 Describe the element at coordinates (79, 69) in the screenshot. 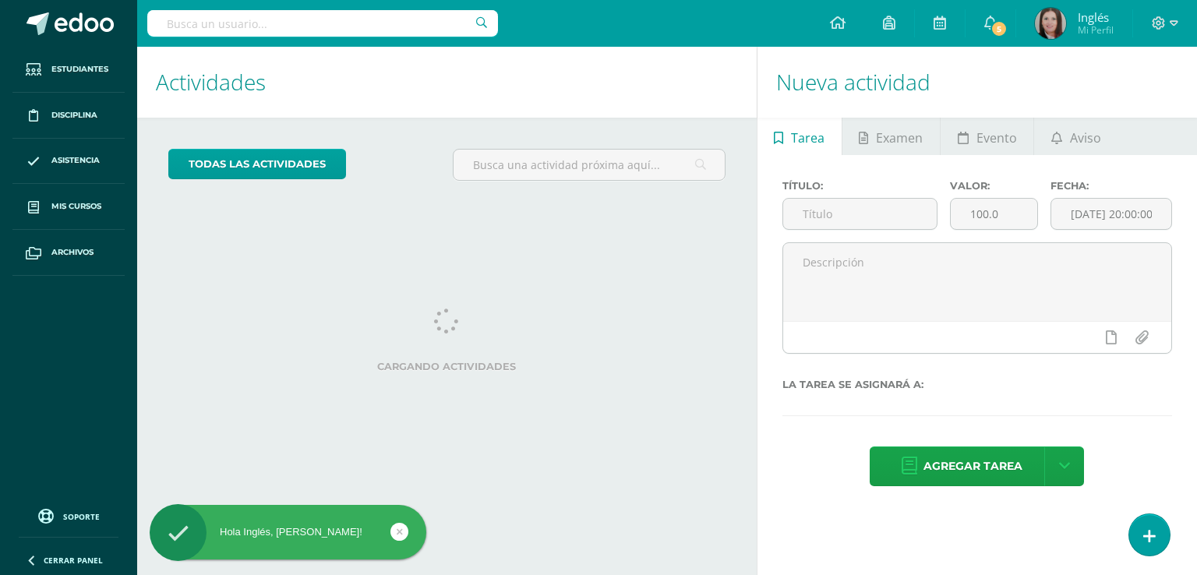

I see `span: Estudiantes` at that location.